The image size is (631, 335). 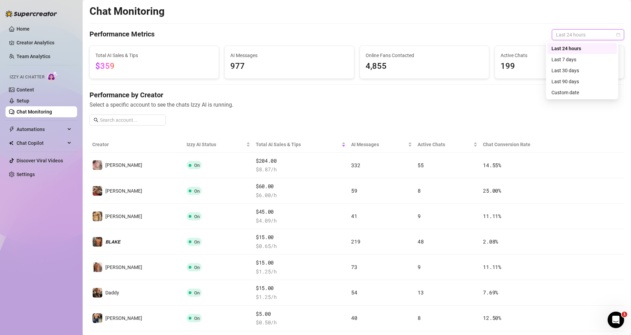 I want to click on span: Izzy AI Chatter, so click(x=27, y=77).